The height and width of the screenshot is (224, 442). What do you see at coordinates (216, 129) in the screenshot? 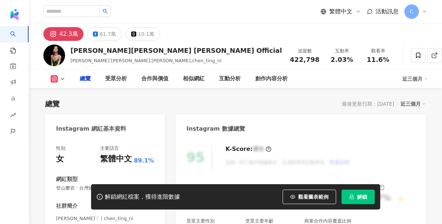
I see `div: Instagram 數據總覽` at bounding box center [216, 129].